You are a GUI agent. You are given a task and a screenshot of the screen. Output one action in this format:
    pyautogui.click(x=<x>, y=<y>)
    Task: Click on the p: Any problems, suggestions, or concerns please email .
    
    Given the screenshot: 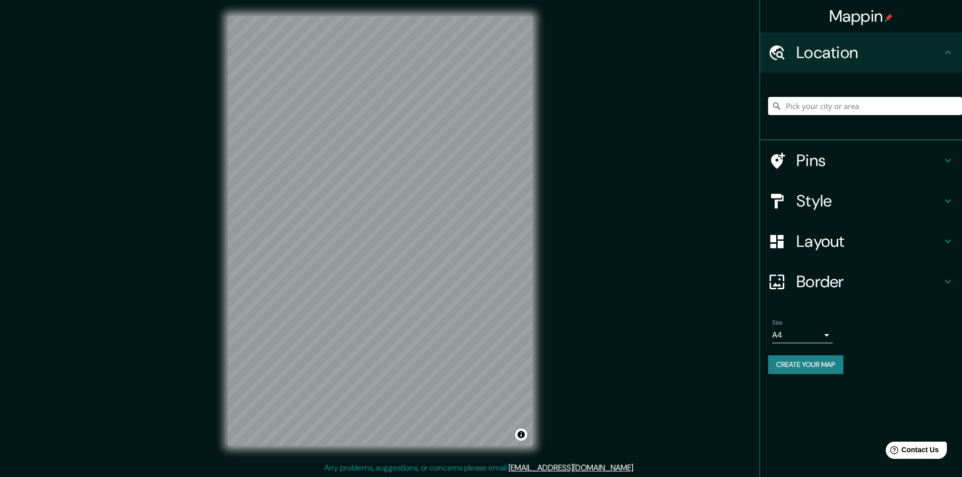 What is the action you would take?
    pyautogui.click(x=479, y=468)
    